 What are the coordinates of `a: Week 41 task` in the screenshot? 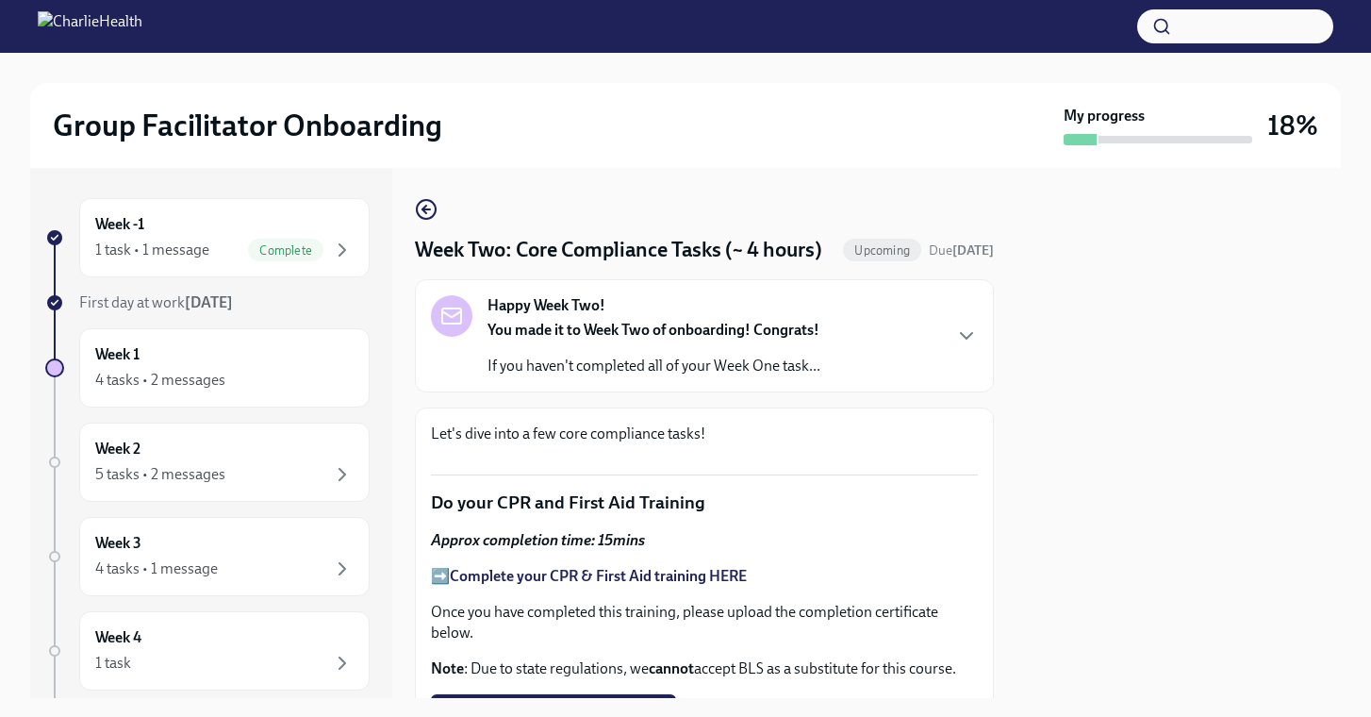 It's located at (207, 651).